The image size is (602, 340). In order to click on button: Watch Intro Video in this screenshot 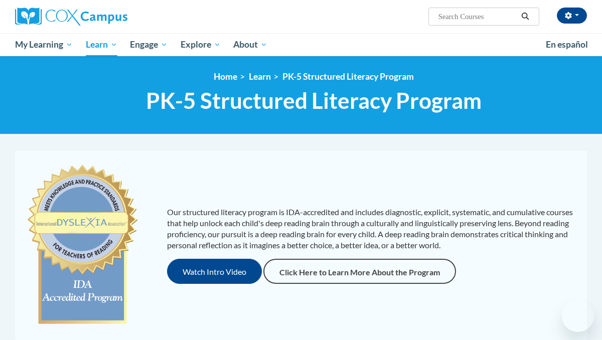, I will do `click(214, 272)`.